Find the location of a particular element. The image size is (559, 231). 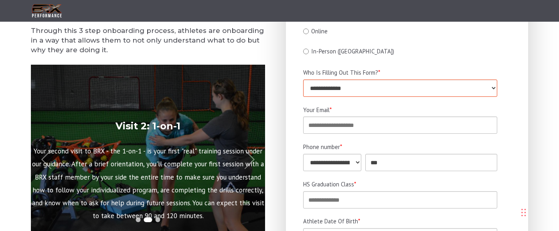

input: Online is located at coordinates (306, 31).